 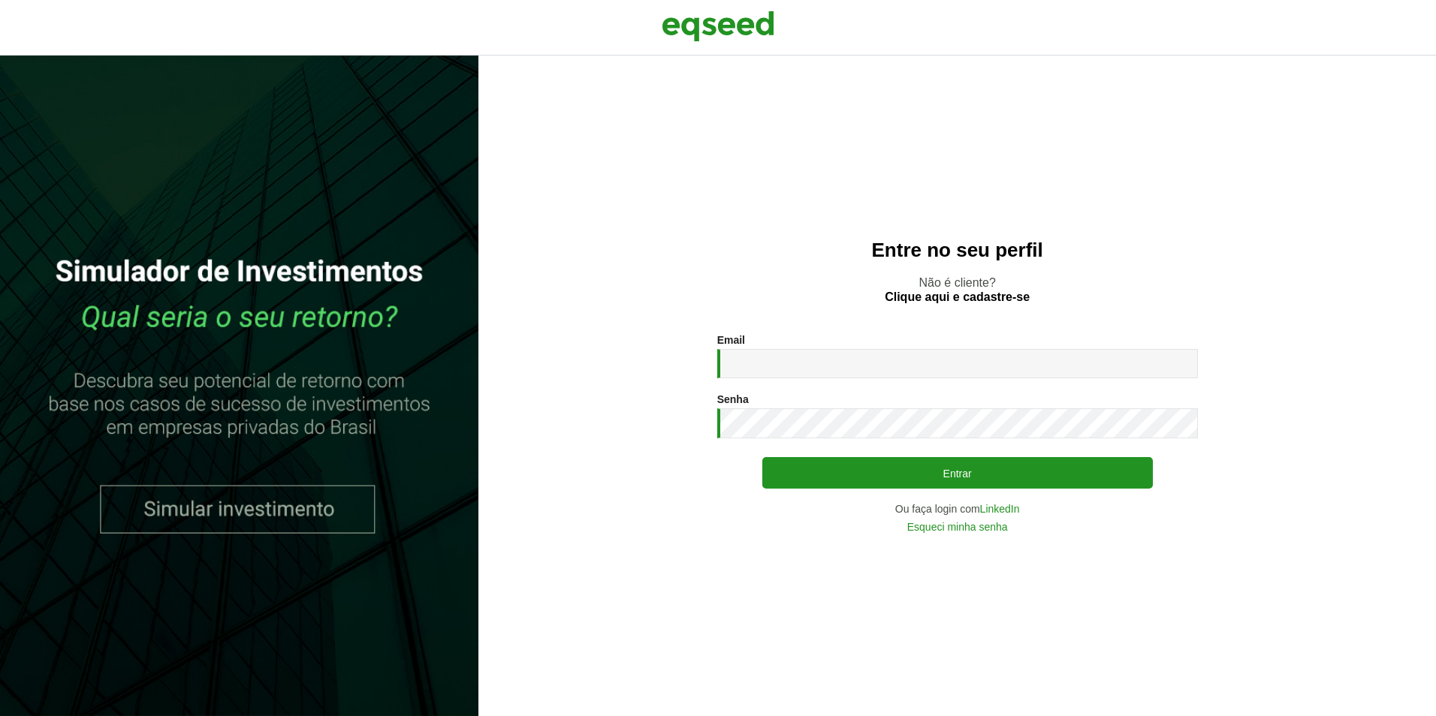 I want to click on button: Entrar, so click(x=957, y=473).